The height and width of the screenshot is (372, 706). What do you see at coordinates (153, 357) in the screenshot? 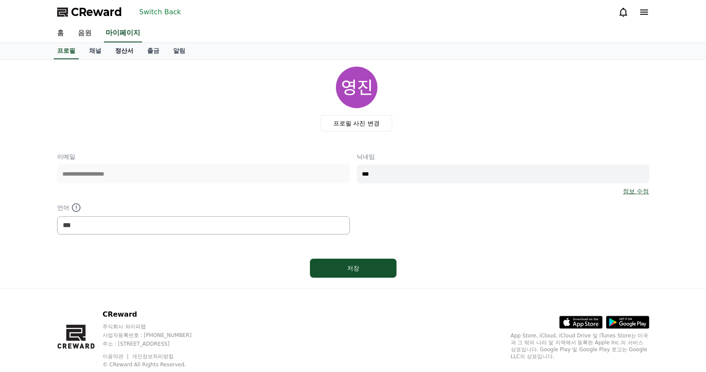
I see `a: 개인정보처리방침` at bounding box center [153, 357].